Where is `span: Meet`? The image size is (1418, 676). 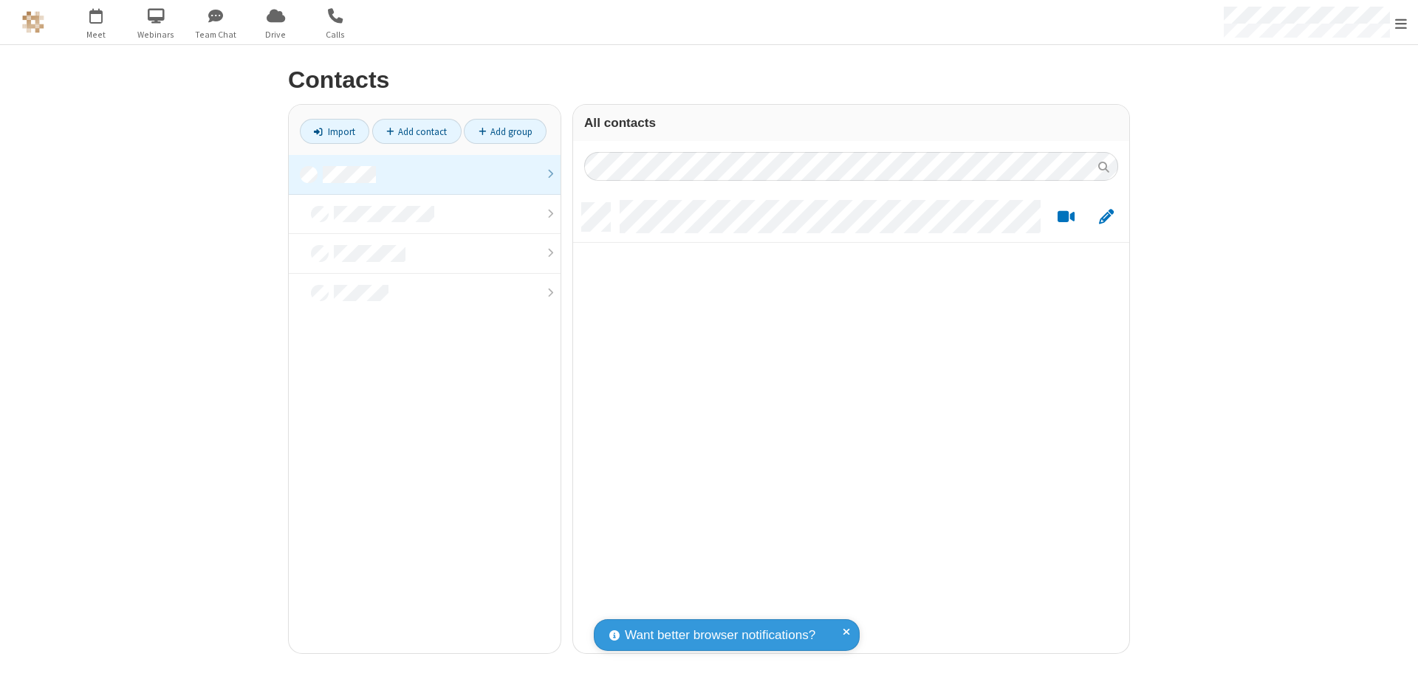 span: Meet is located at coordinates (96, 35).